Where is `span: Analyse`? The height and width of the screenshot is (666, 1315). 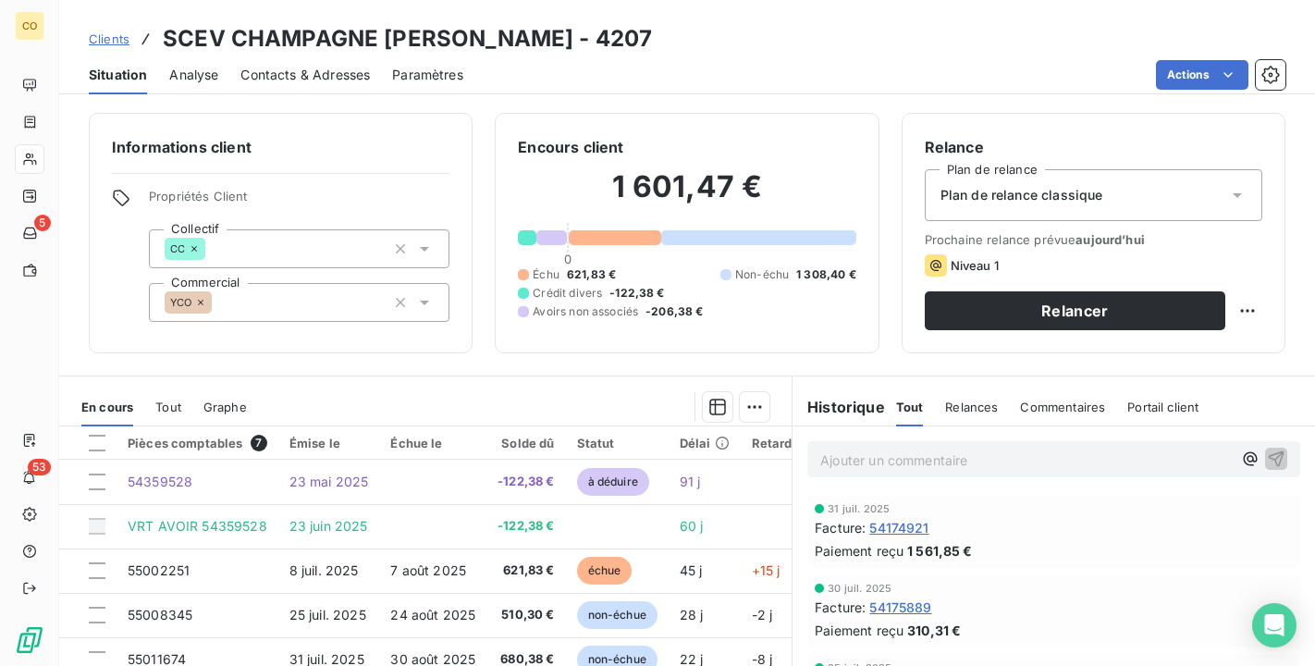
span: Analyse is located at coordinates (193, 75).